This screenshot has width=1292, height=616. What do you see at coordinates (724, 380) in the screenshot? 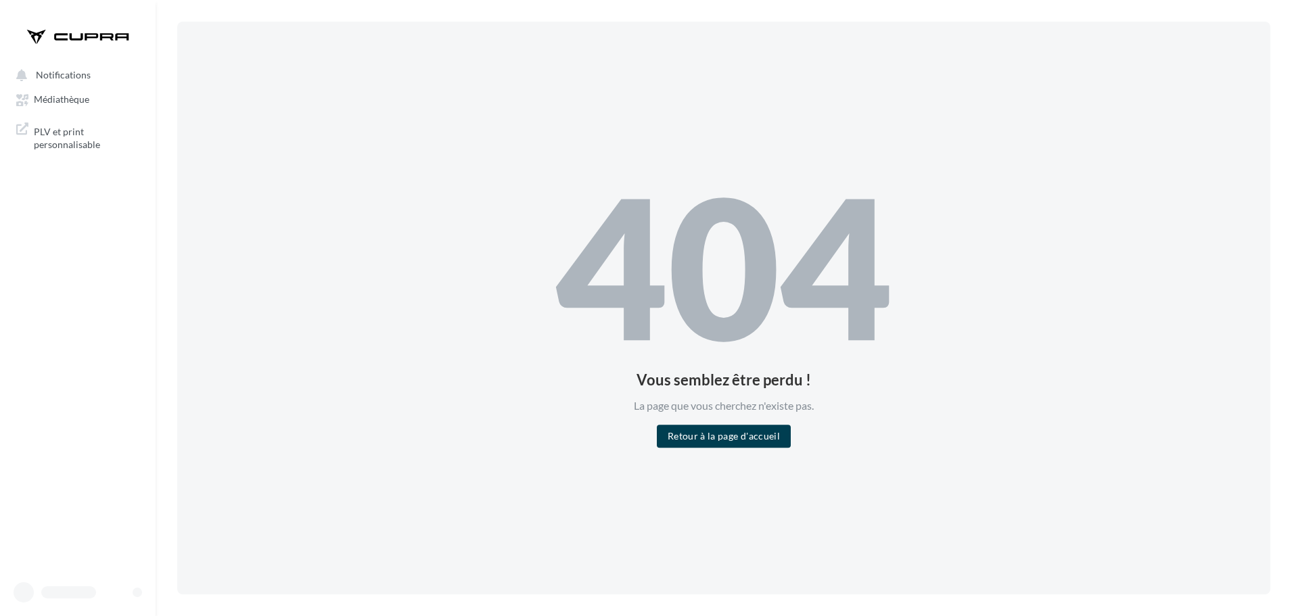
I see `div: Vous semblez être perdu !` at bounding box center [724, 380].